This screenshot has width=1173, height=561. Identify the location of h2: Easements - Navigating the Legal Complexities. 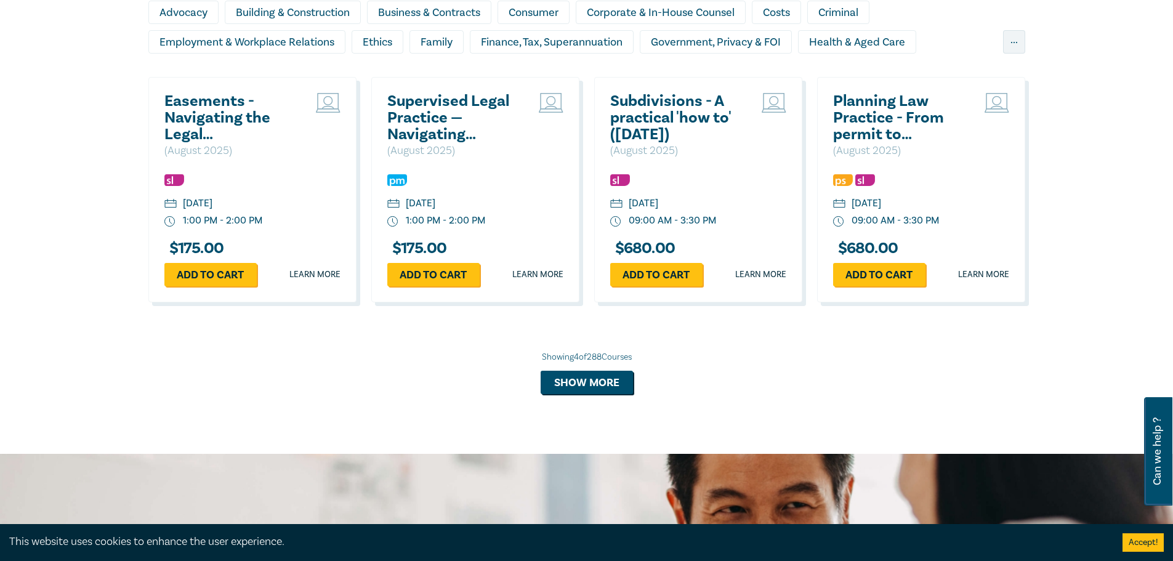
(230, 118).